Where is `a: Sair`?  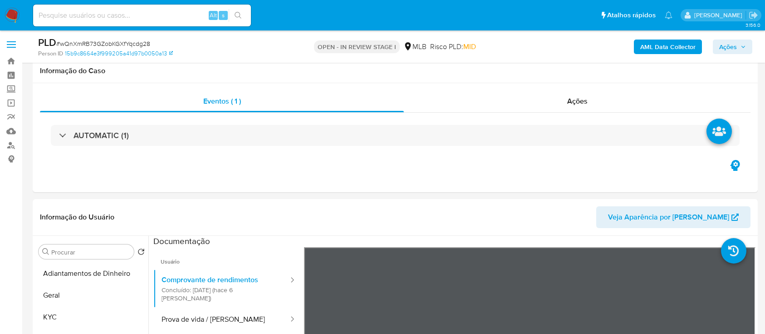
a: Sair is located at coordinates (753, 15).